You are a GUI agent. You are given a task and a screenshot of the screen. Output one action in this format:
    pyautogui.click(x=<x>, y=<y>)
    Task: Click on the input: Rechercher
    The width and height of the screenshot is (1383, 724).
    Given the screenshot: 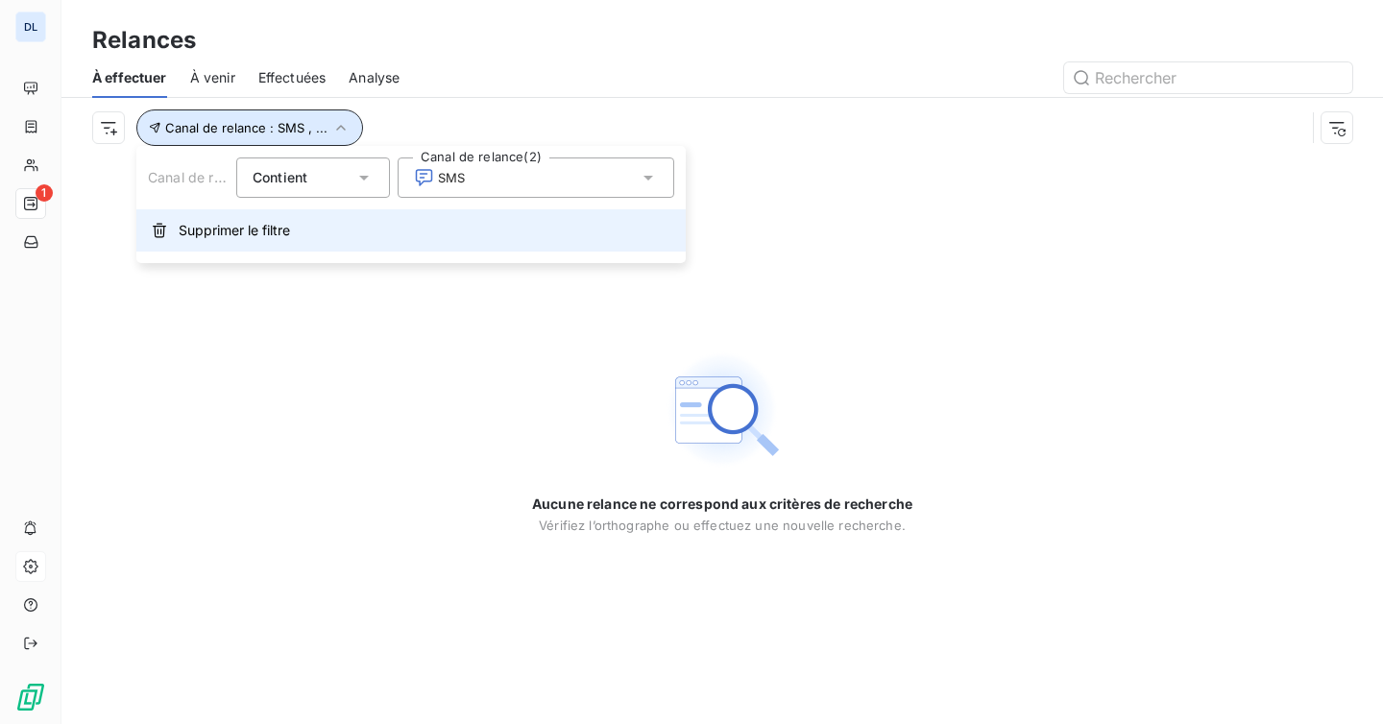 What is the action you would take?
    pyautogui.click(x=1208, y=78)
    